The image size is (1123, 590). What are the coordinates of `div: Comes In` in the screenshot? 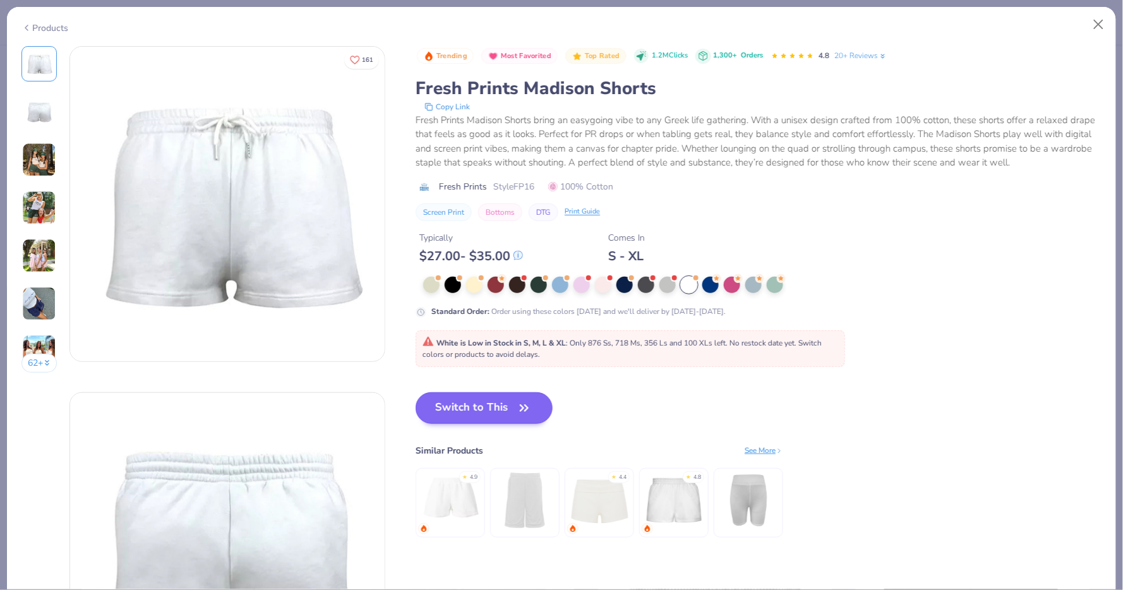 It's located at (627, 237).